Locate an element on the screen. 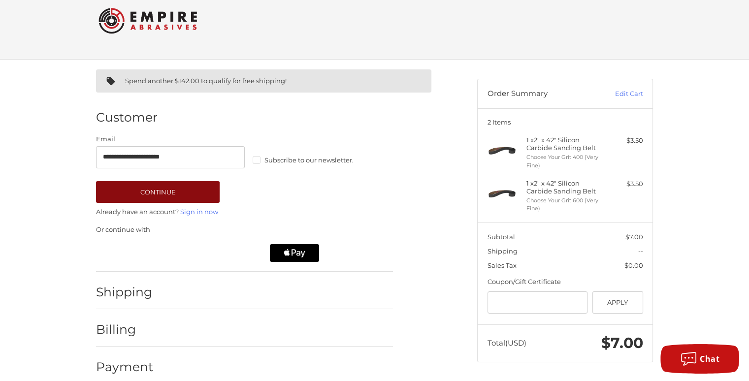 This screenshot has height=381, width=749. span: Subtotal is located at coordinates (501, 237).